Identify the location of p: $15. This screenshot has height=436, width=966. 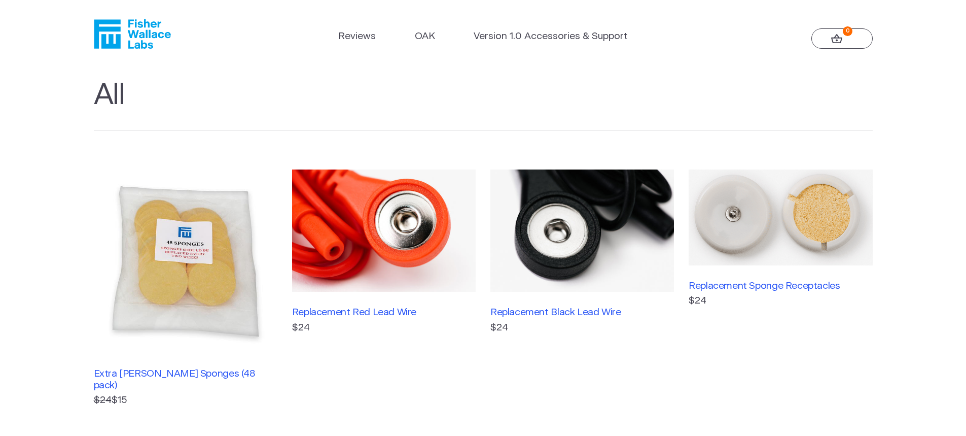
(186, 400).